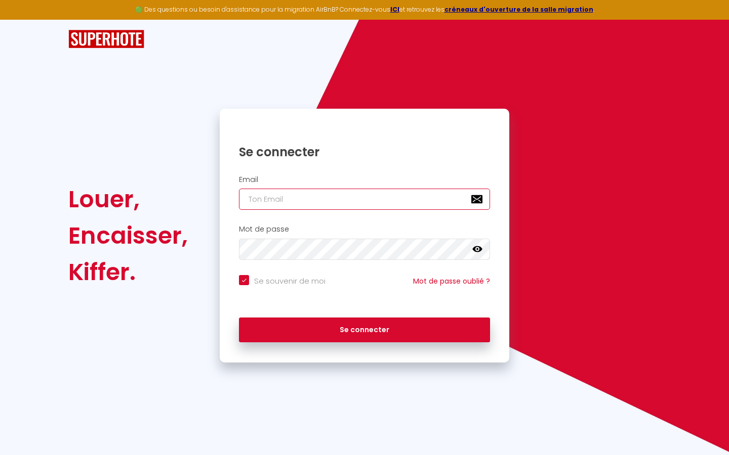  What do you see at coordinates (519, 9) in the screenshot?
I see `a: créneaux d'ouverture de la salle migration` at bounding box center [519, 9].